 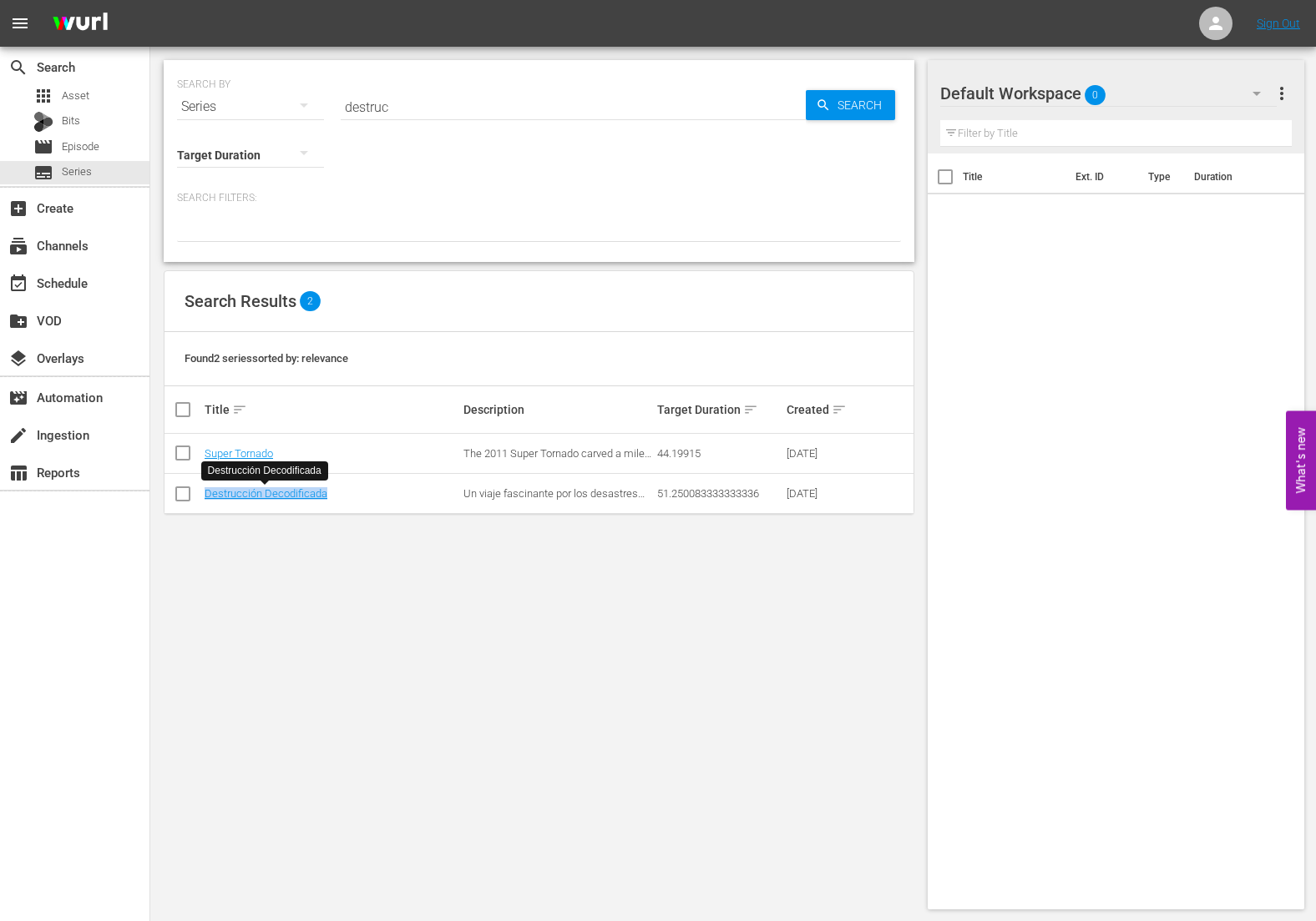 What do you see at coordinates (1278, 23) in the screenshot?
I see `a: Sign Out` at bounding box center [1278, 23].